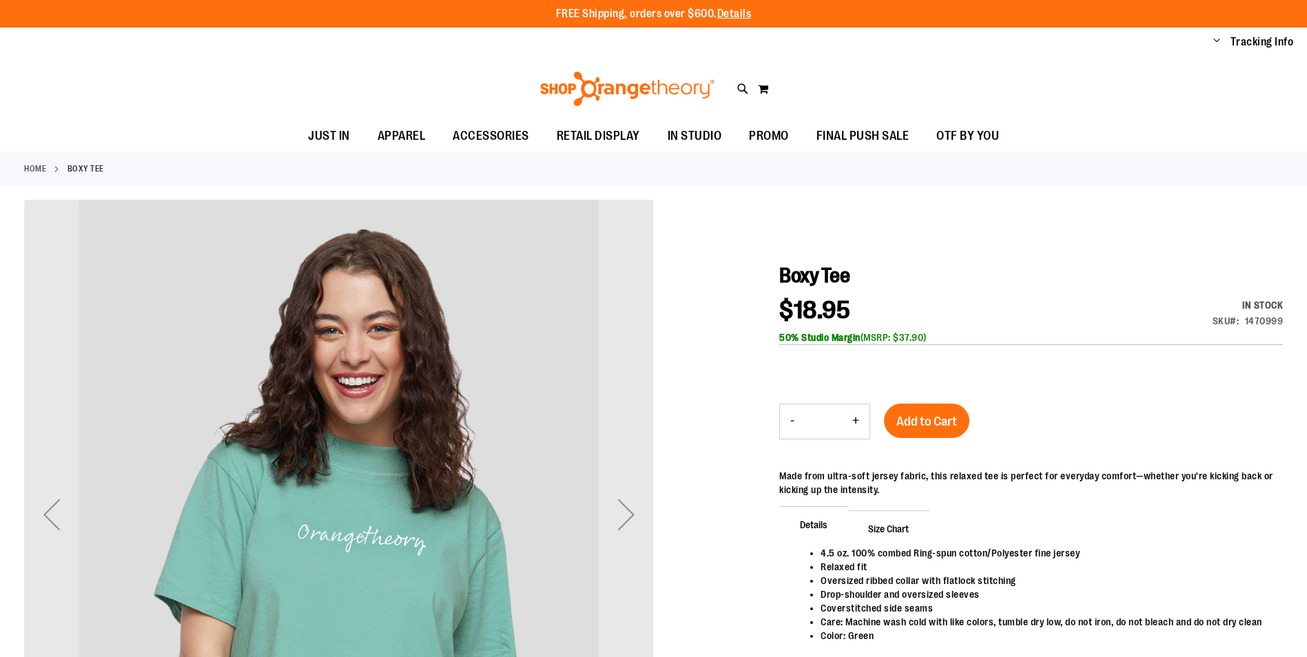 The width and height of the screenshot is (1307, 657). Describe the element at coordinates (85, 169) in the screenshot. I see `strong: Boxy Tee` at that location.